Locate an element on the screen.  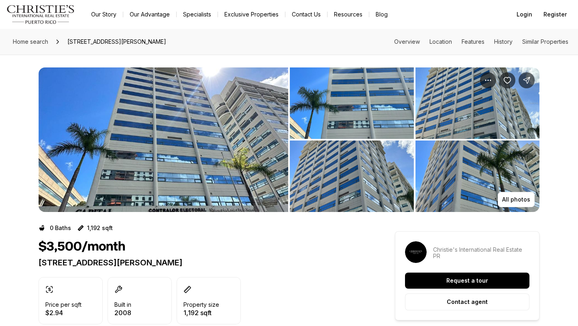
button: Contact Us is located at coordinates (306, 14).